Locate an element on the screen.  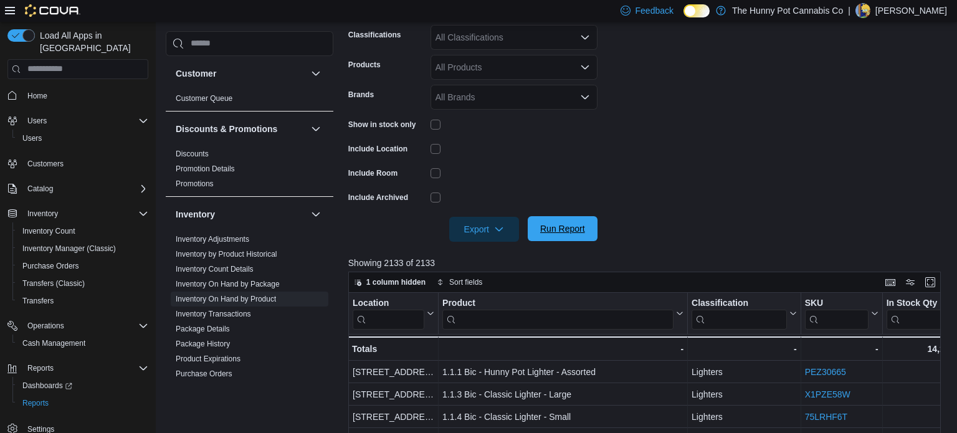
p: The Hunny Pot Cannabis Co is located at coordinates (788, 11).